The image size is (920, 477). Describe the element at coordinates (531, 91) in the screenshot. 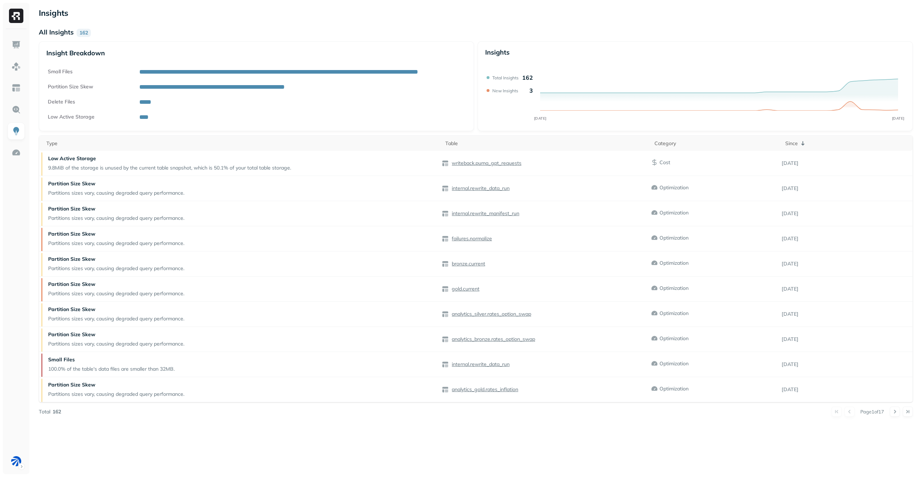

I see `p: 3` at that location.